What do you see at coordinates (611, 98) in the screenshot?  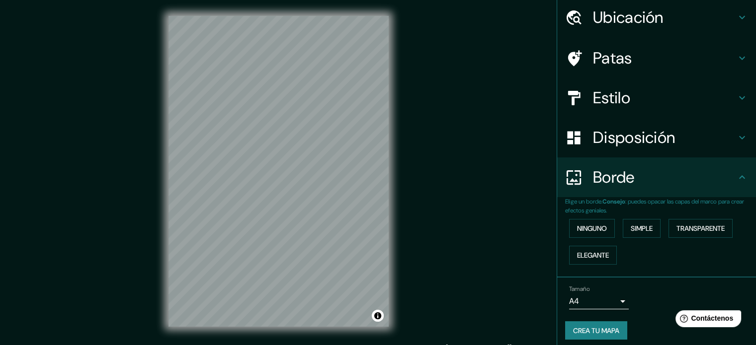 I see `font: Estilo` at bounding box center [611, 98].